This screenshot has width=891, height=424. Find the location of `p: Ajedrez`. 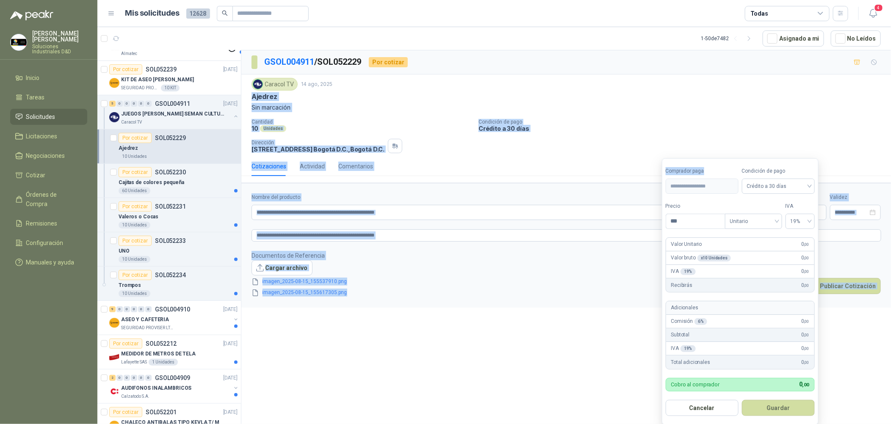

p: Ajedrez is located at coordinates (128, 148).